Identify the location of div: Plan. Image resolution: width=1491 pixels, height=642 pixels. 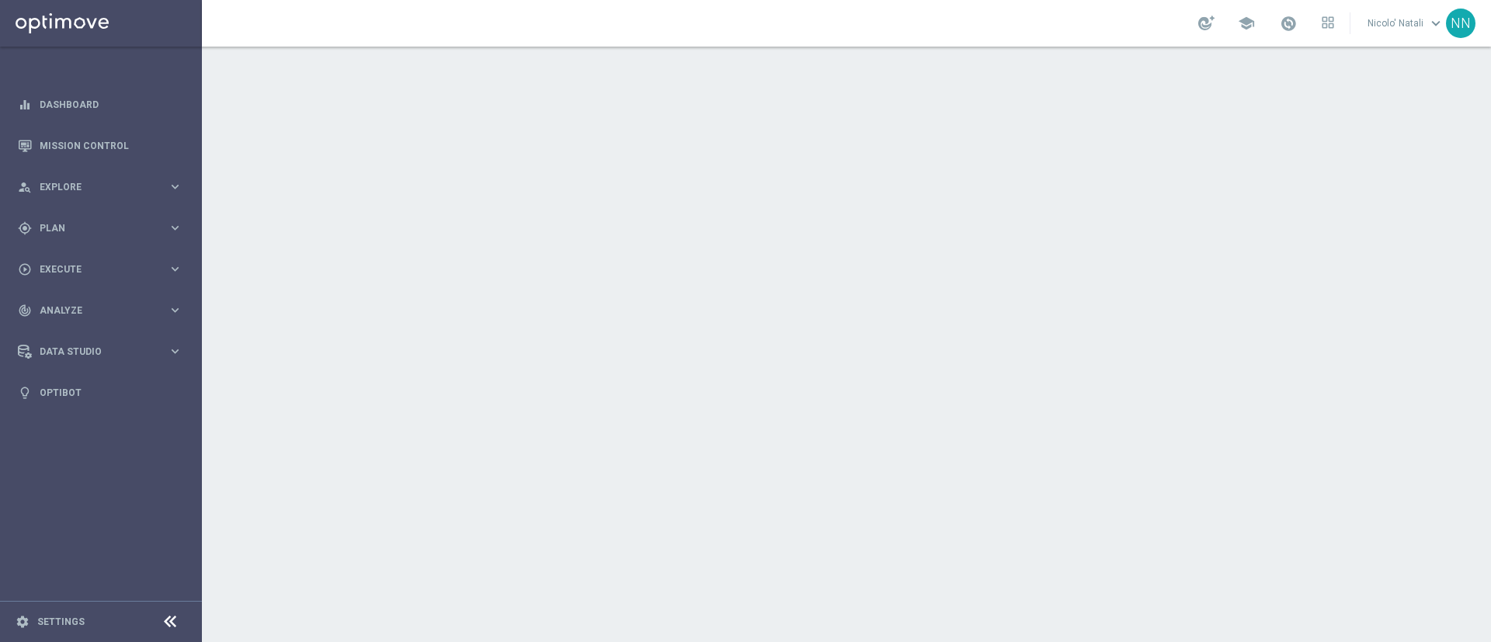
(92, 228).